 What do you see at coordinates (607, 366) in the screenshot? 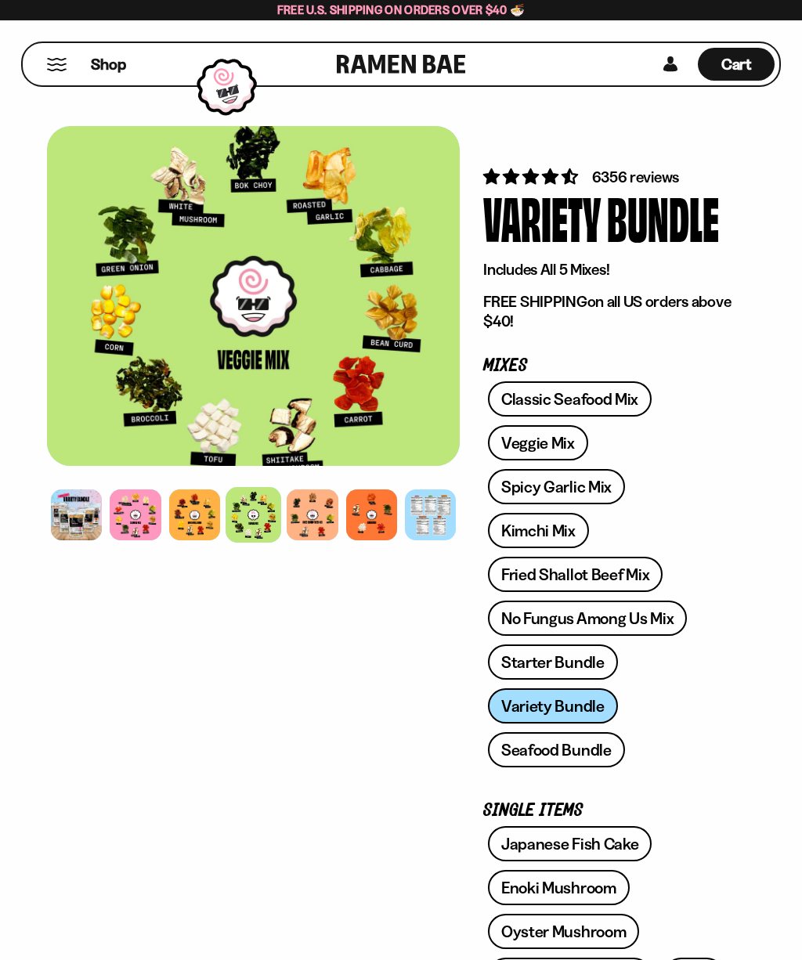
I see `p: Mixes` at bounding box center [607, 366].